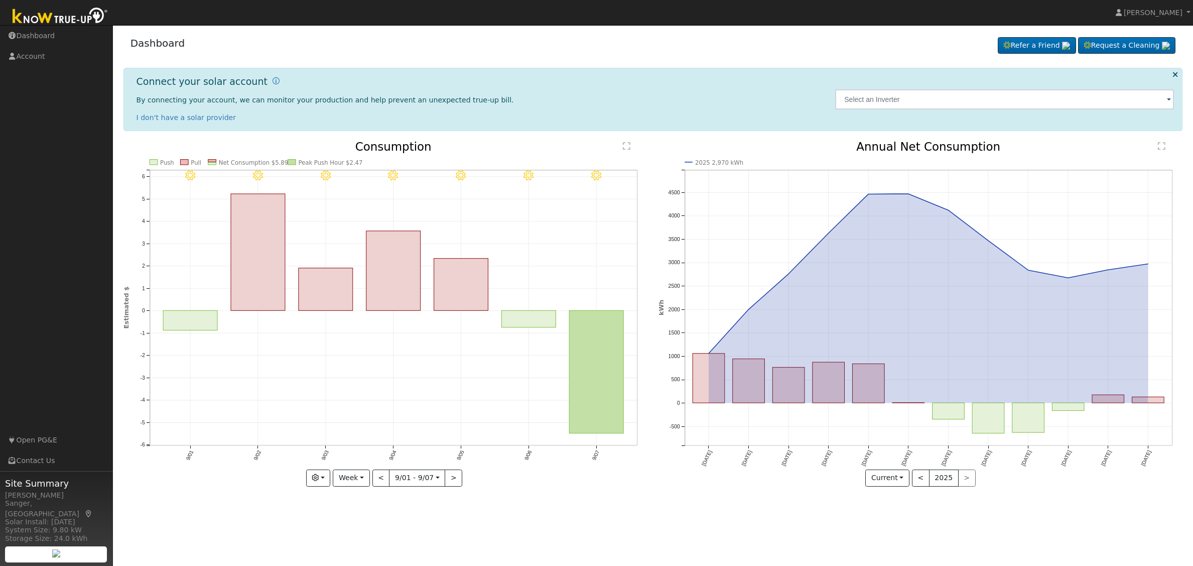  I want to click on text: -500, so click(674, 426).